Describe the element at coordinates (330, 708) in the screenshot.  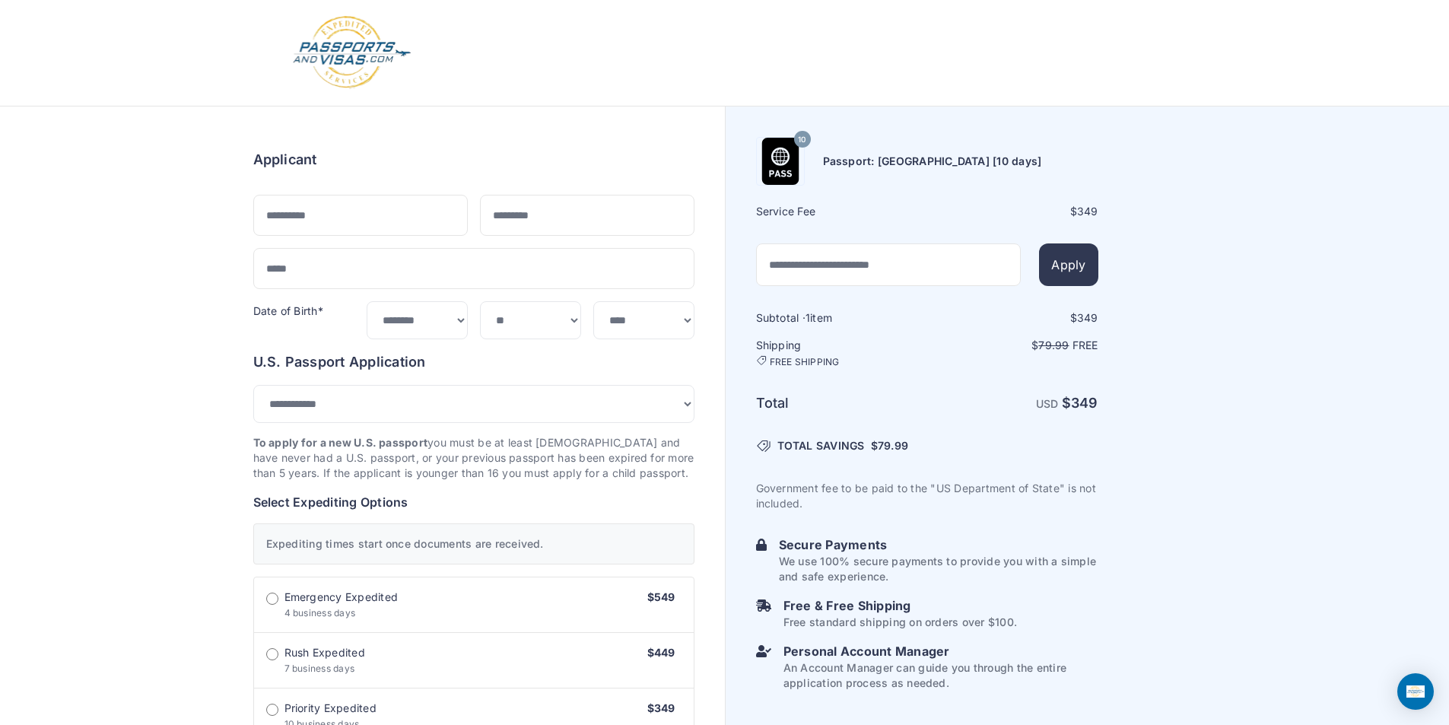
I see `span: Priority Expedited` at that location.